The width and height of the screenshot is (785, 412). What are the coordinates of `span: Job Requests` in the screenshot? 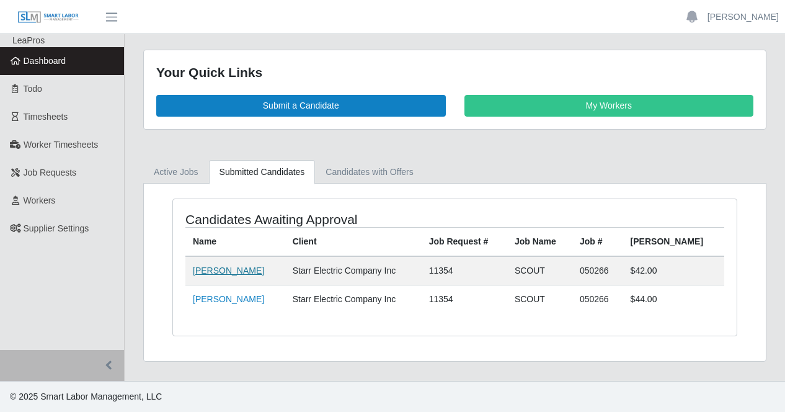 It's located at (50, 172).